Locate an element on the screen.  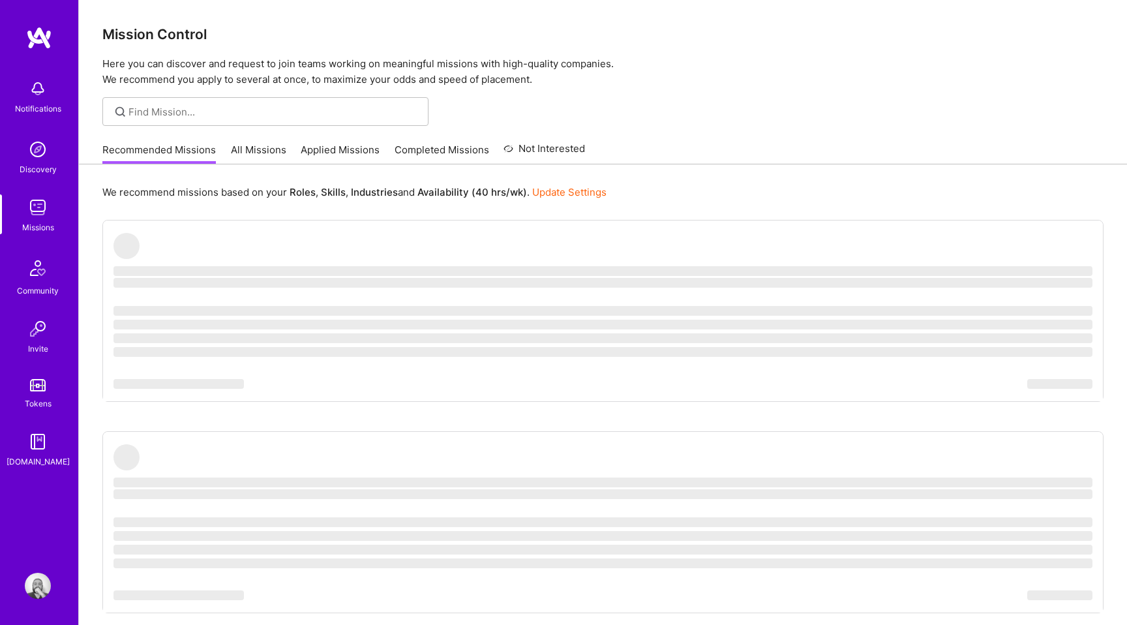
img: User Avatar is located at coordinates (38, 585).